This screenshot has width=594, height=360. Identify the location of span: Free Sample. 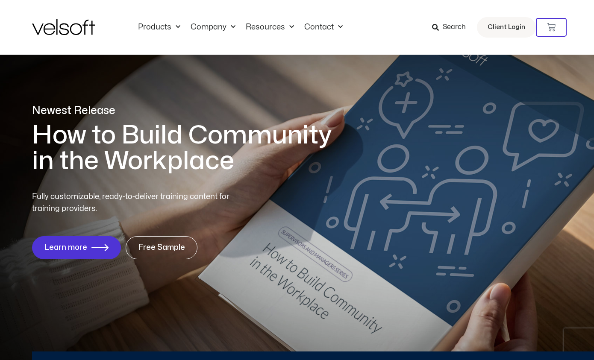
(161, 248).